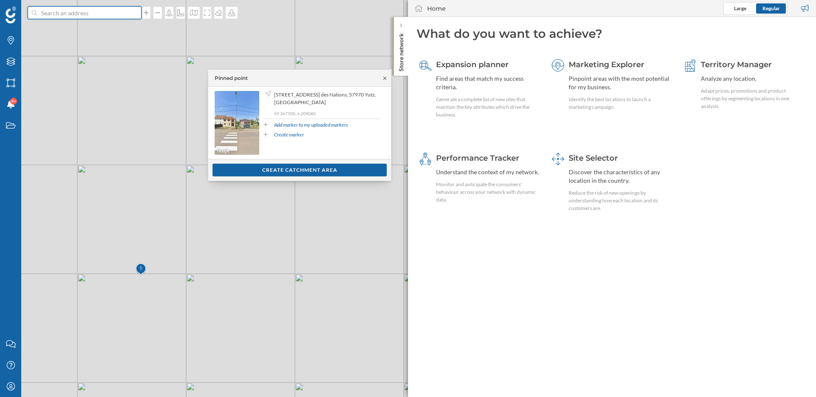  Describe the element at coordinates (289, 135) in the screenshot. I see `a: Create marker` at that location.